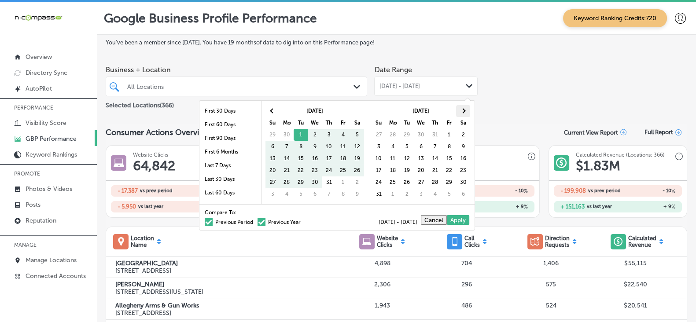 This screenshot has height=322, width=696. Describe the element at coordinates (343, 170) in the screenshot. I see `td: 25` at that location.